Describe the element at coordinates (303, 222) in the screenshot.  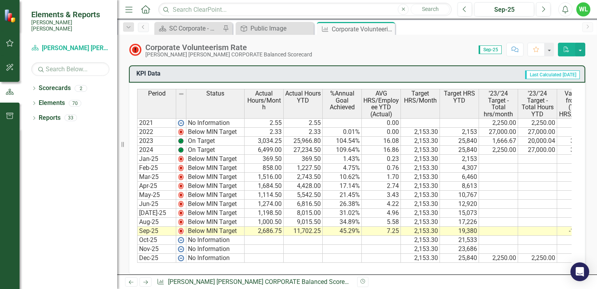
I see `td: 9,015.50` at that location.